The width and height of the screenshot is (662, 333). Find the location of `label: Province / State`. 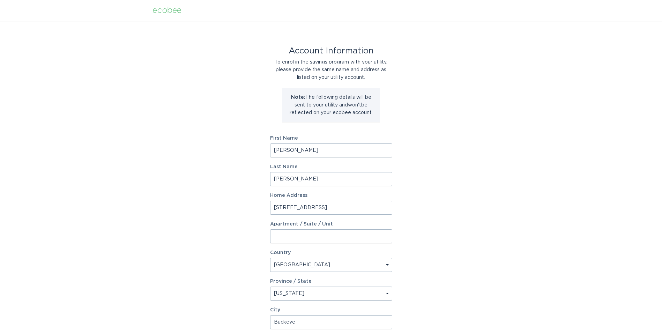

label: Province / State is located at coordinates (291, 281).